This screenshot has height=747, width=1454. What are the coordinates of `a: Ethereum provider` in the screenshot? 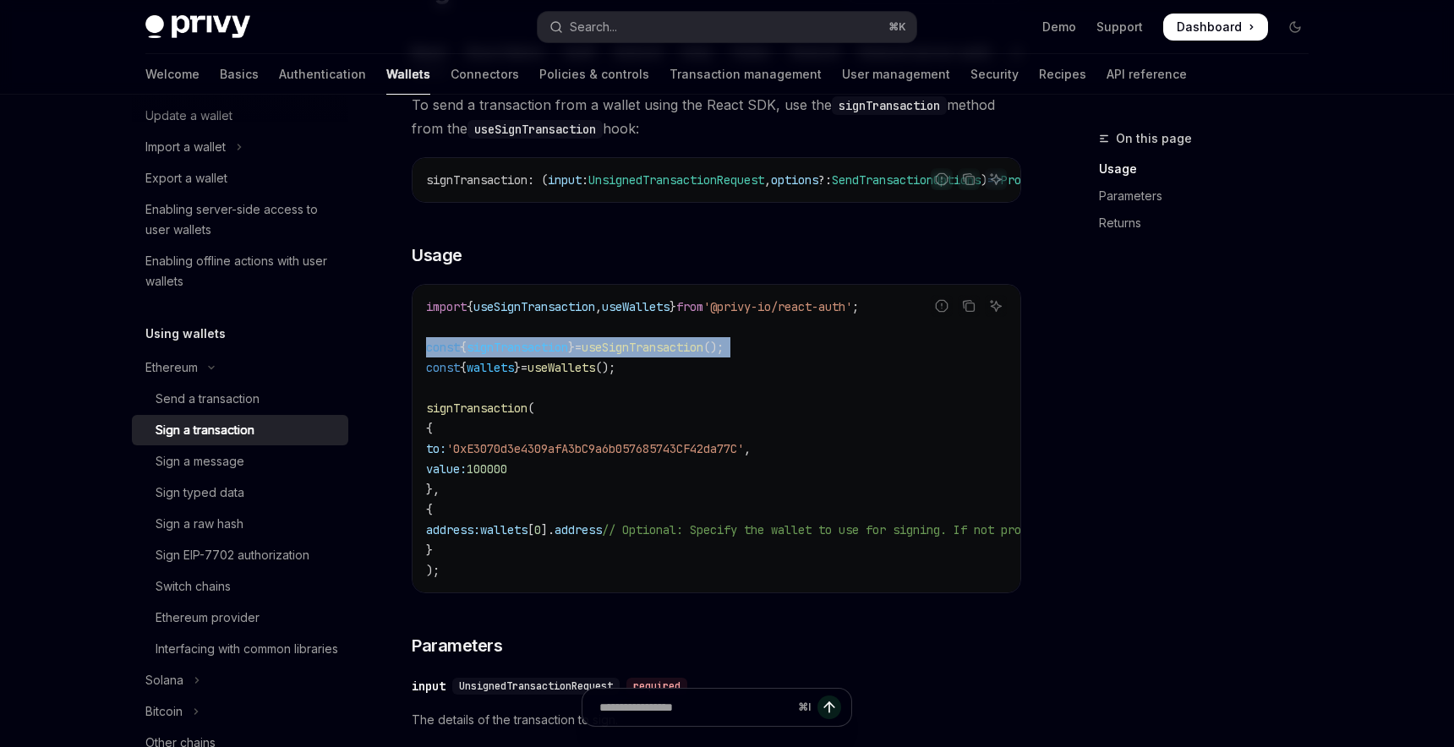 It's located at (240, 618).